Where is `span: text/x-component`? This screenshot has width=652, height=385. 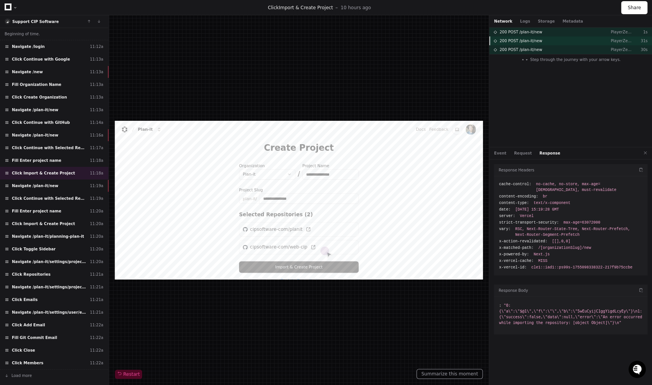 span: text/x-component is located at coordinates (552, 203).